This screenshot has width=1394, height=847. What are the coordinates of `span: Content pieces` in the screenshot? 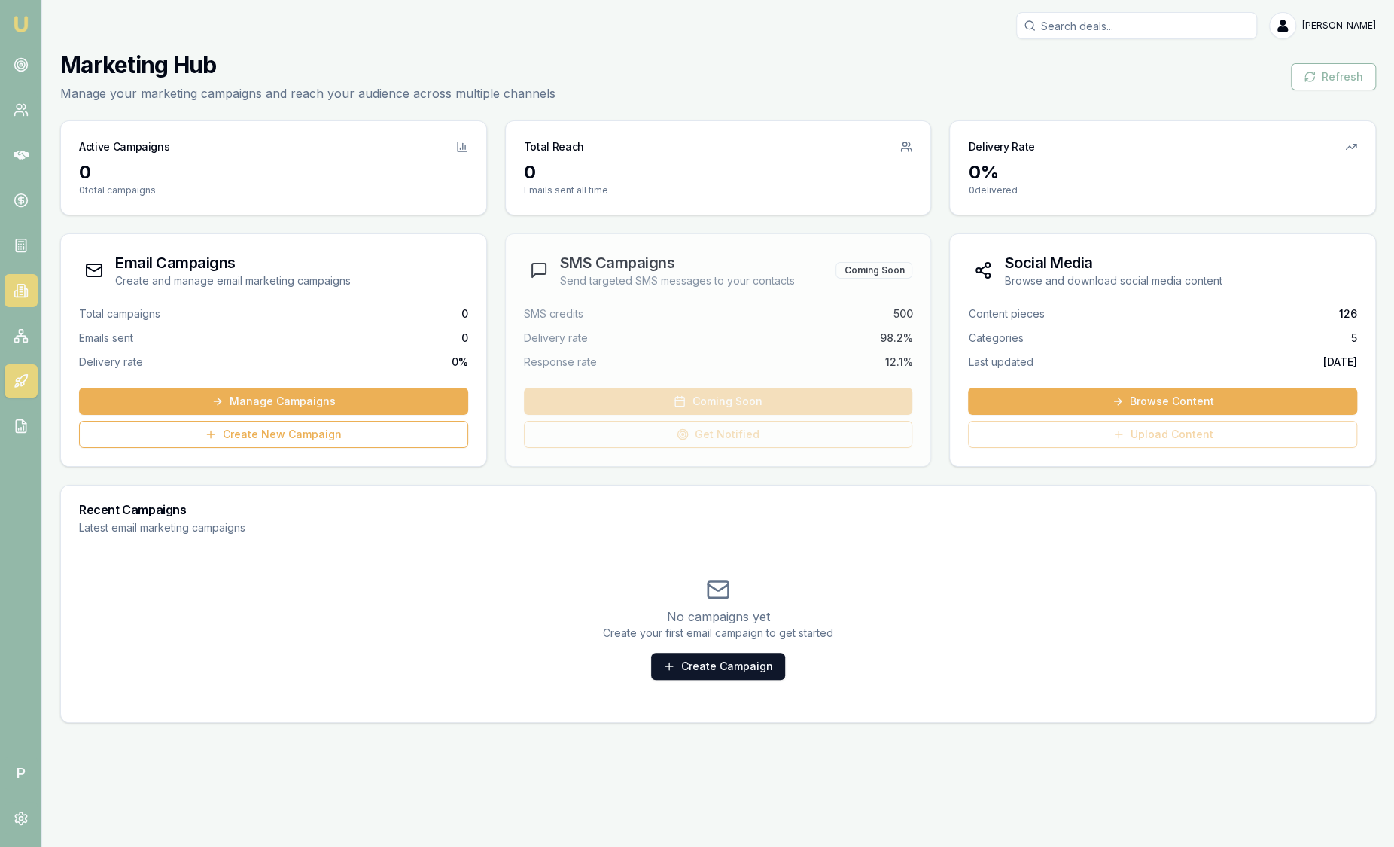 It's located at (1006, 314).